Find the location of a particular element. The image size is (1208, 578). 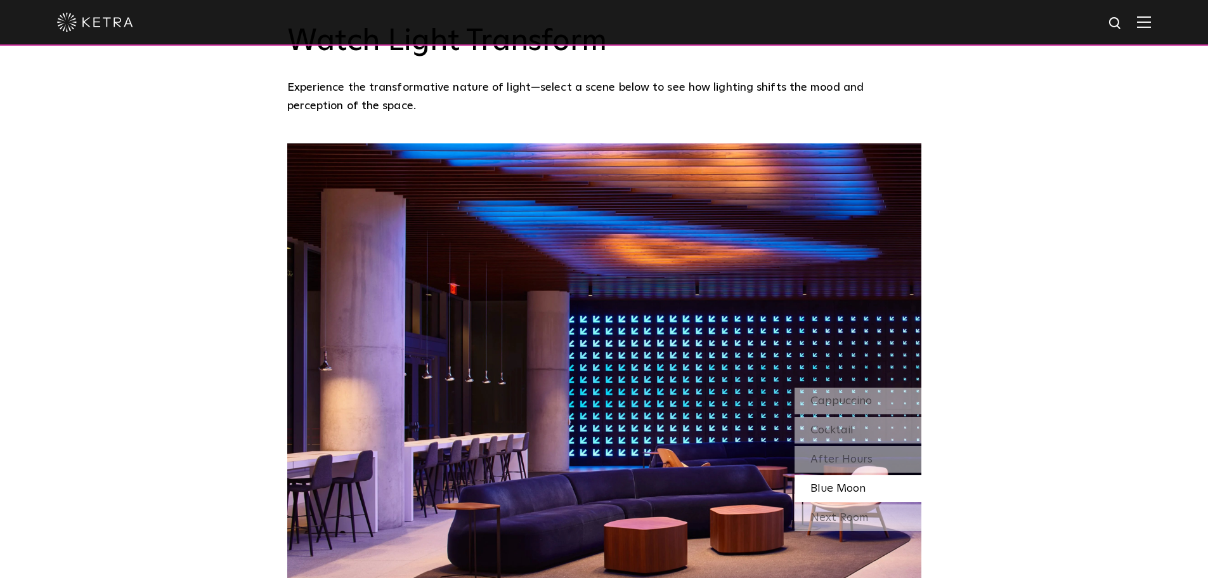

span: Cocktail is located at coordinates (832, 430).